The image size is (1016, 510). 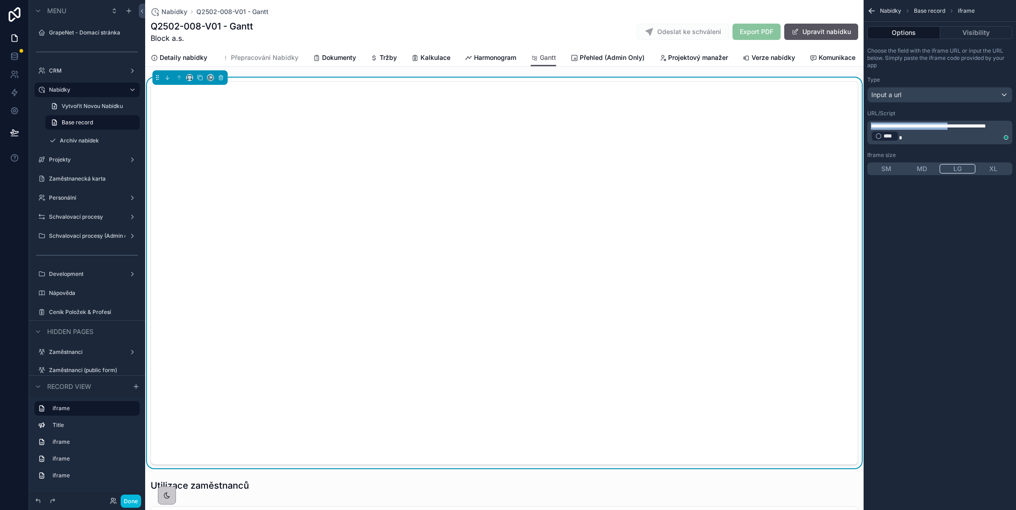 What do you see at coordinates (904, 33) in the screenshot?
I see `button: Options` at bounding box center [904, 33].